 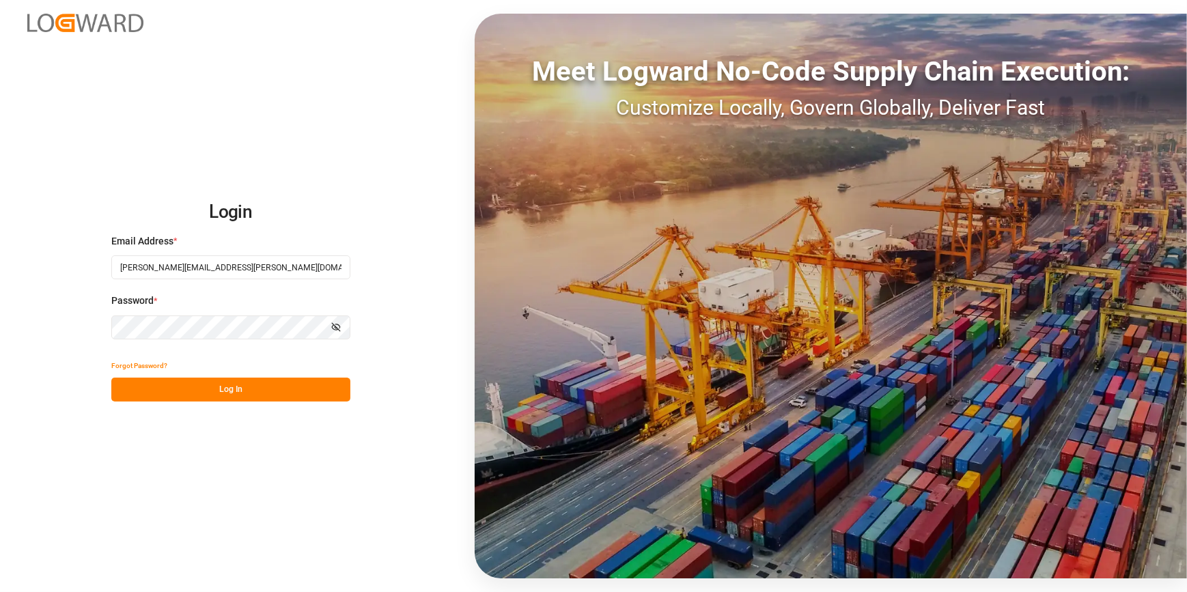 What do you see at coordinates (85, 23) in the screenshot?
I see `img: Logward_new_orange.png` at bounding box center [85, 23].